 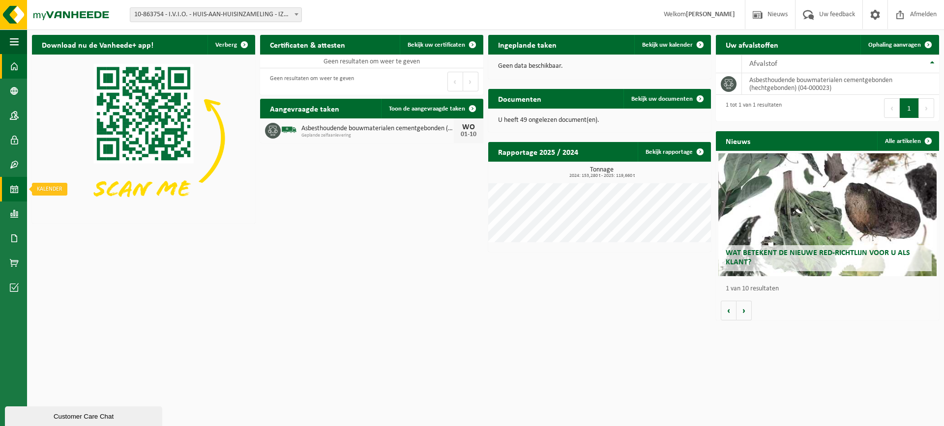 I want to click on span: Bekijk uw documenten, so click(x=662, y=99).